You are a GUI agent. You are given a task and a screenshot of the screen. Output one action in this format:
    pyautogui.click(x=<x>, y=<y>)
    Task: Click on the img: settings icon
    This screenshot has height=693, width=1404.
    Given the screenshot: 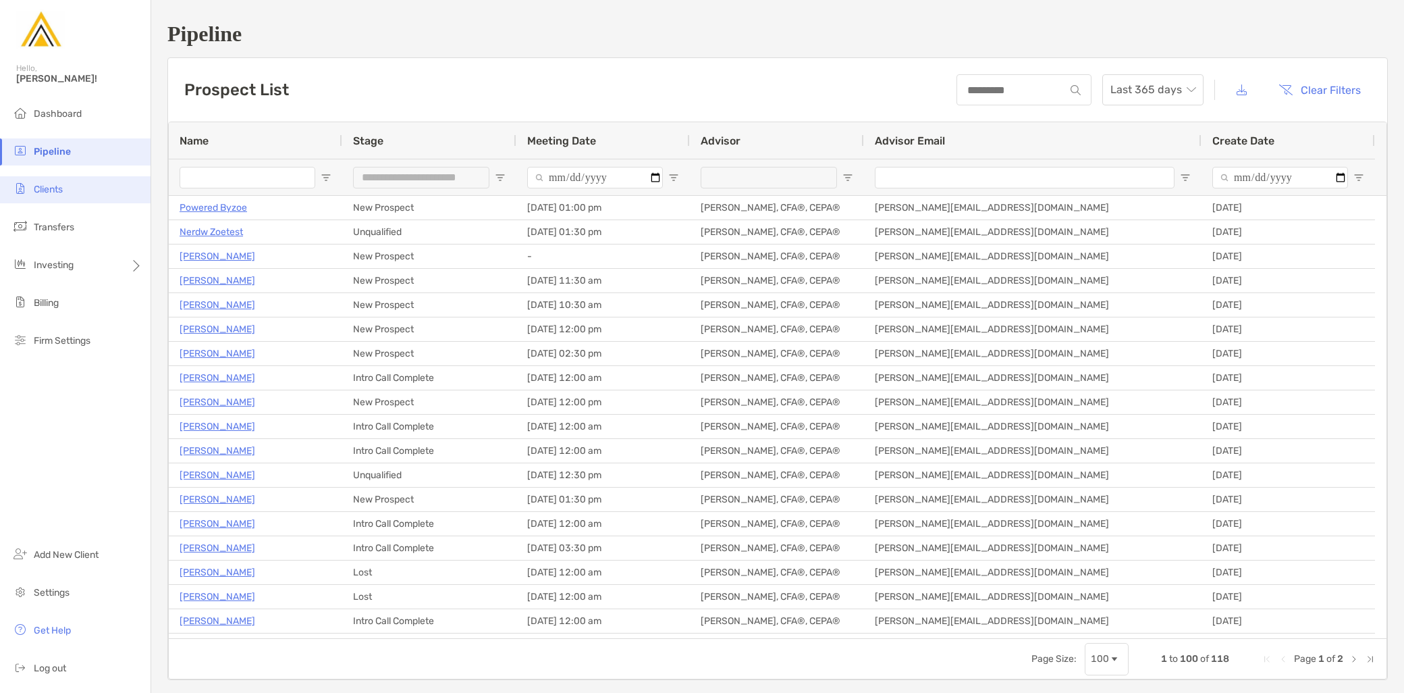 What is the action you would take?
    pyautogui.click(x=20, y=591)
    